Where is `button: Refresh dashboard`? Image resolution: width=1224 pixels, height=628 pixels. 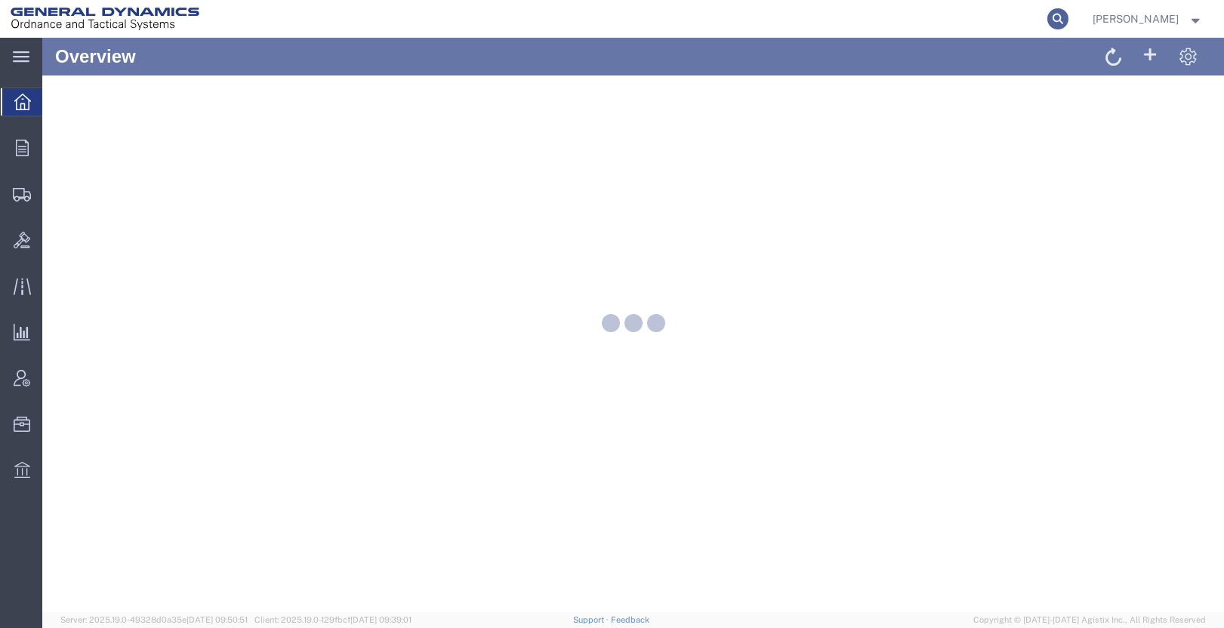 button: Refresh dashboard is located at coordinates (1071, 20).